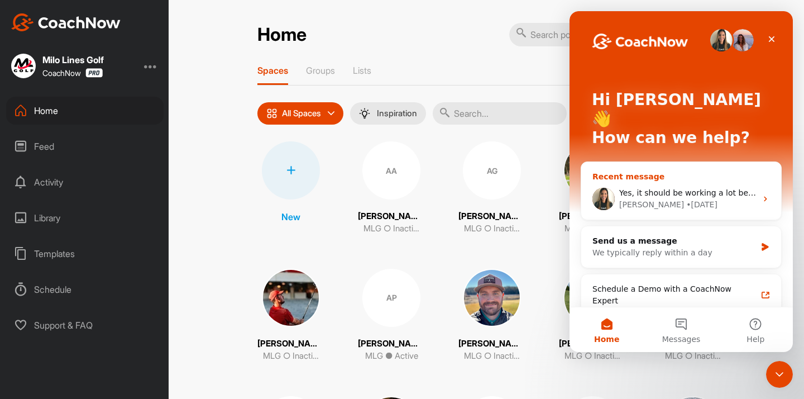 This screenshot has width=804, height=399. I want to click on div: Library, so click(85, 218).